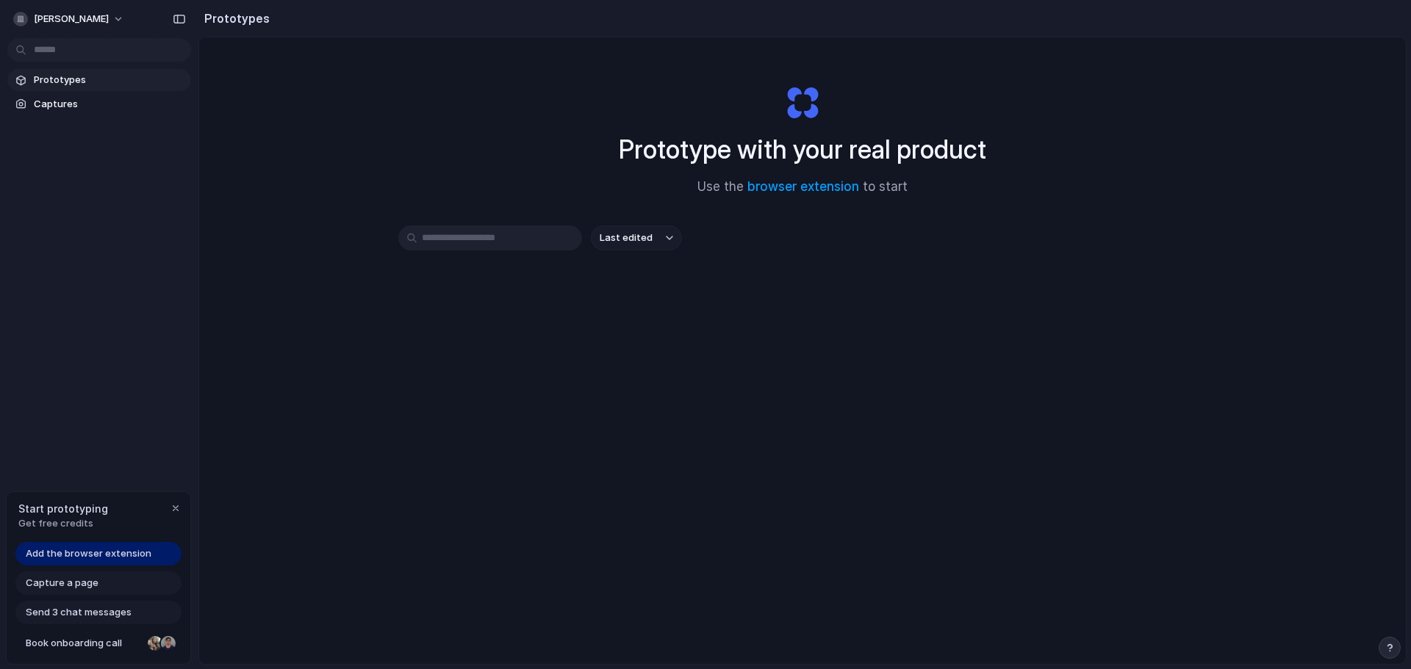 The height and width of the screenshot is (669, 1411). I want to click on a: browser extension, so click(803, 187).